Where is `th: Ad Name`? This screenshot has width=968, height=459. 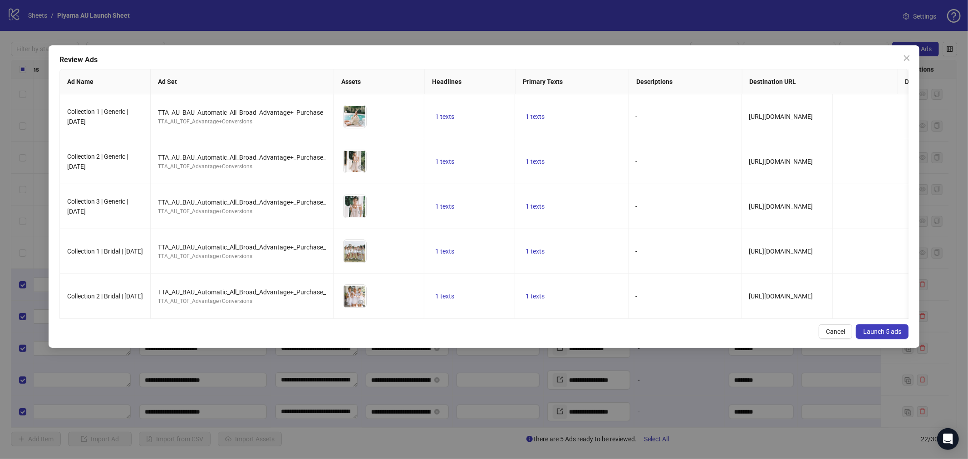 th: Ad Name is located at coordinates (105, 82).